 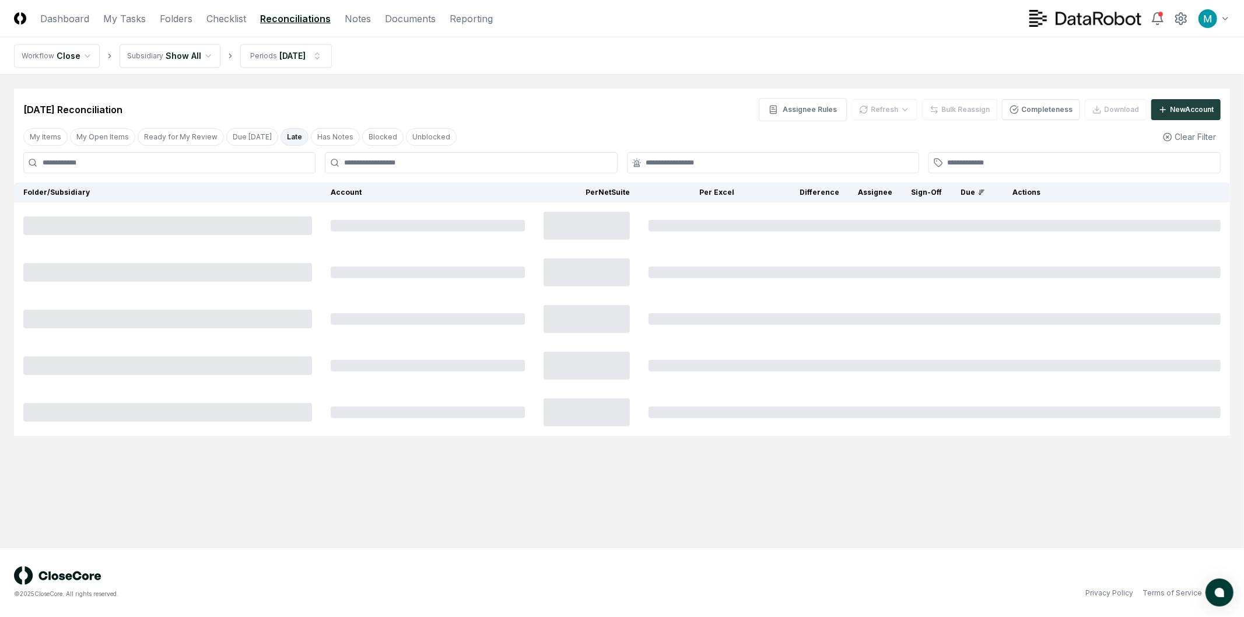 What do you see at coordinates (428, 192) in the screenshot?
I see `div: Account` at bounding box center [428, 192].